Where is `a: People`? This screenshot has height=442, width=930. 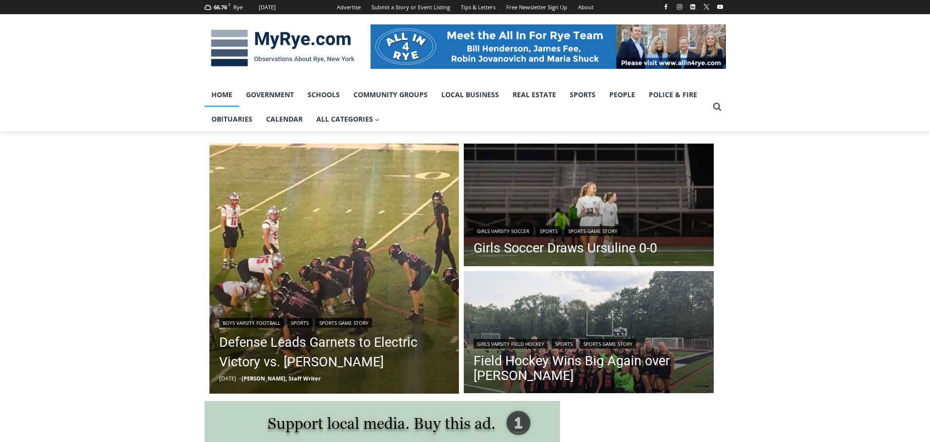 a: People is located at coordinates (622, 95).